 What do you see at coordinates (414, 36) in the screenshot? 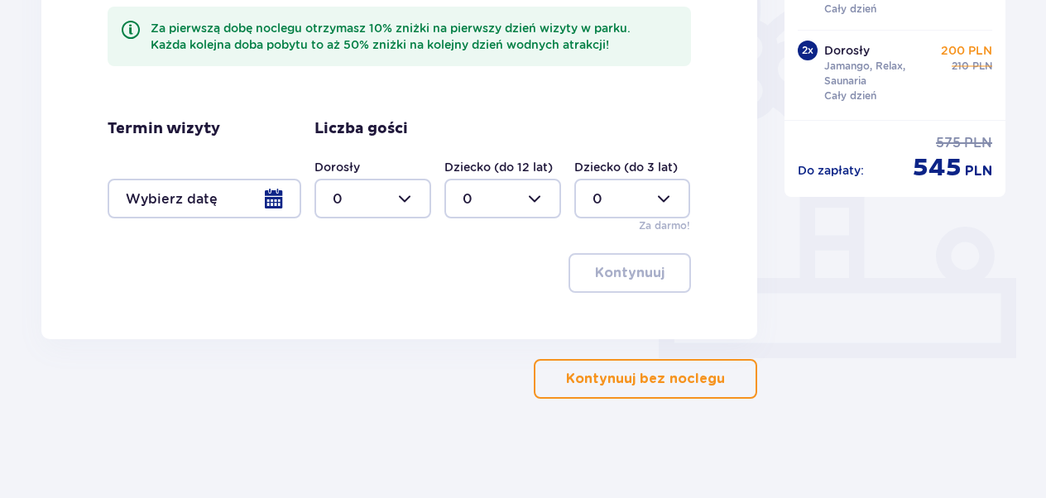
I see `div: Za pierwszą dobę noclegu otrzymasz 10% zniżki na pierwszy dzień wizyty w parku. Każda kolejna dob...` at bounding box center [414, 36].